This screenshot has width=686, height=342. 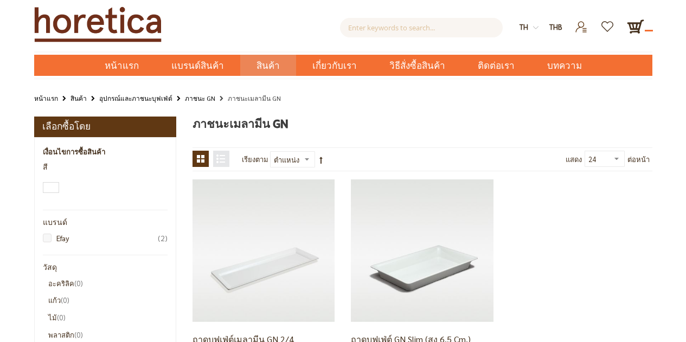 I want to click on div: แบรนด์, so click(x=105, y=222).